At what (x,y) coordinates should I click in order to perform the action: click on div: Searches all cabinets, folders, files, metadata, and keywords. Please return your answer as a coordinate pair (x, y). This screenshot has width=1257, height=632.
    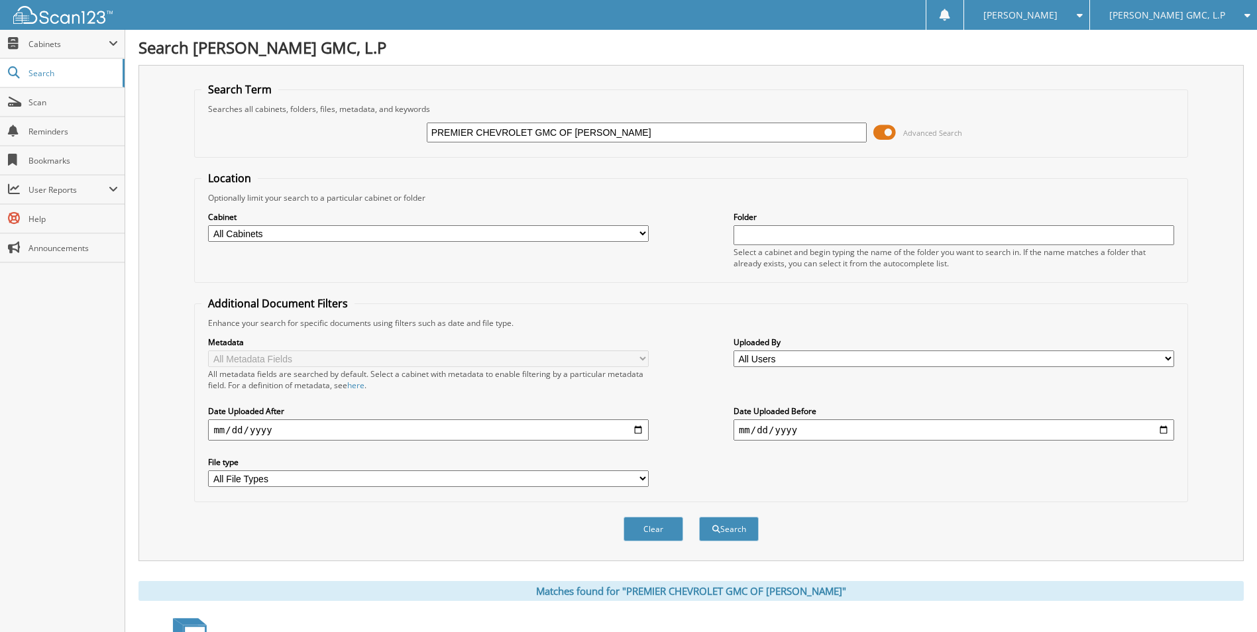
    Looking at the image, I should click on (691, 109).